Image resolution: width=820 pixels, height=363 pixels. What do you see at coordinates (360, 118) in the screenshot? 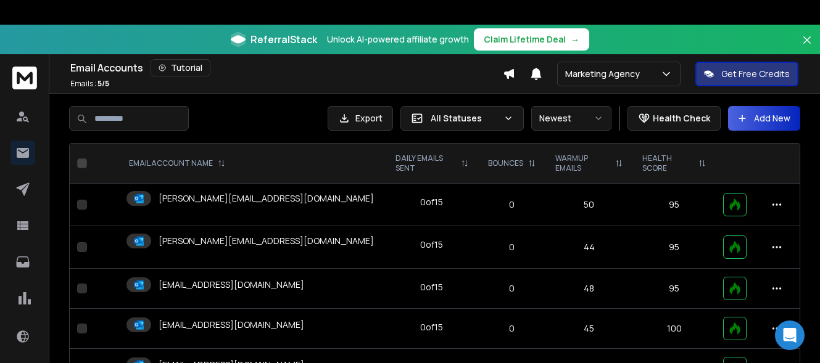
I see `button: Export` at bounding box center [360, 118].